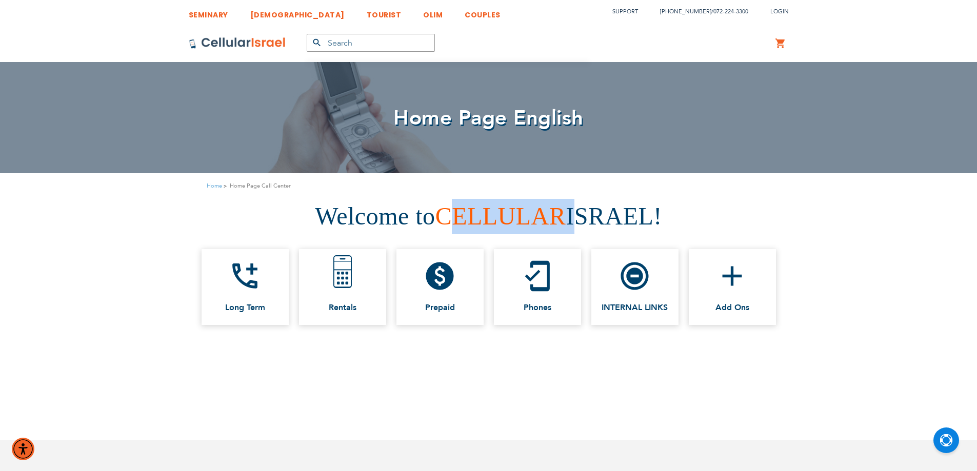  What do you see at coordinates (245, 287) in the screenshot?
I see `a: add_ic_call Long Term` at bounding box center [245, 287].